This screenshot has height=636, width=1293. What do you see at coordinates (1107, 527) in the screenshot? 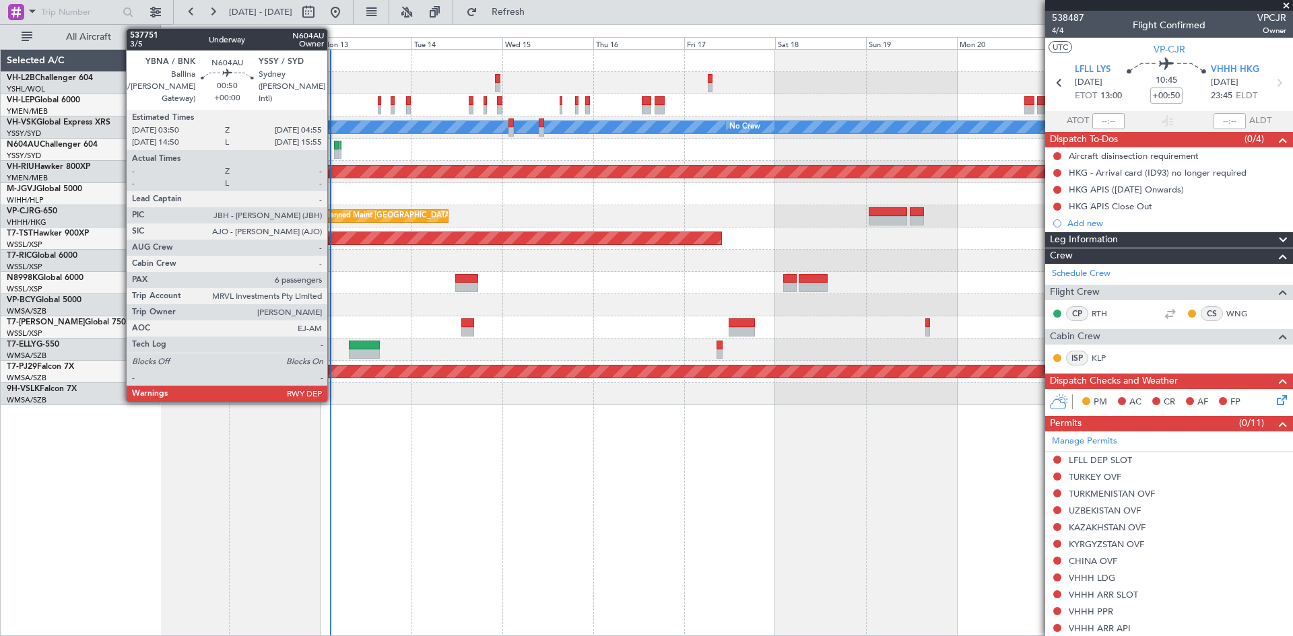
I see `div: KAZAKHSTAN OVF` at bounding box center [1107, 527].